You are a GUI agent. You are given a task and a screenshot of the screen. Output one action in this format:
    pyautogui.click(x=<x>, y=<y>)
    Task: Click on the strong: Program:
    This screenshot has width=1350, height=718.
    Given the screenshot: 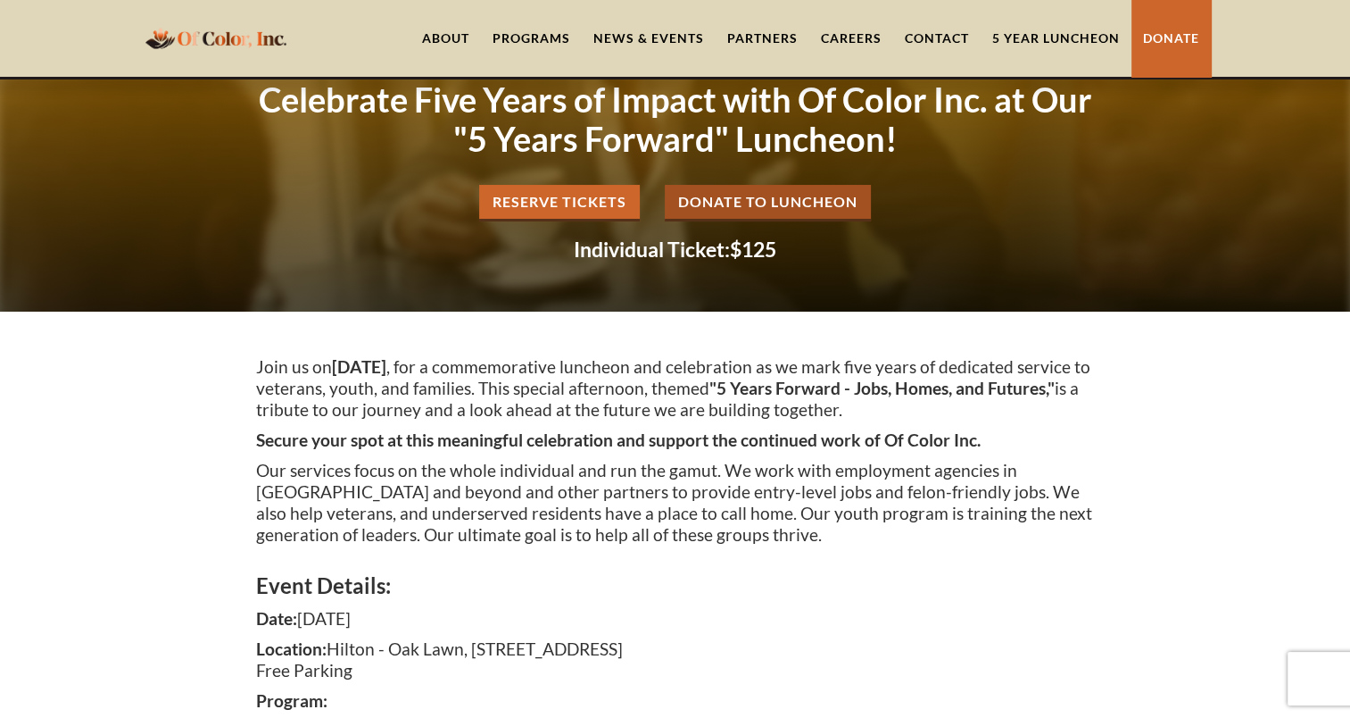 What is the action you would take?
    pyautogui.click(x=292, y=700)
    